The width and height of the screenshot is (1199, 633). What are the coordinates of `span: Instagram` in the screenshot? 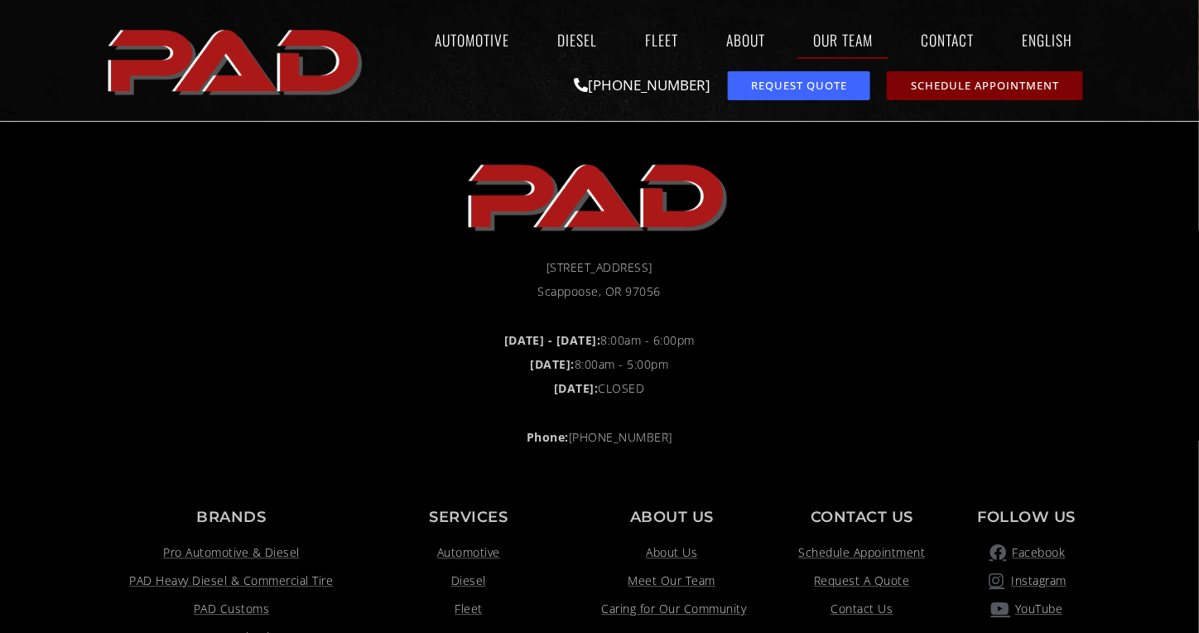 It's located at (1038, 580).